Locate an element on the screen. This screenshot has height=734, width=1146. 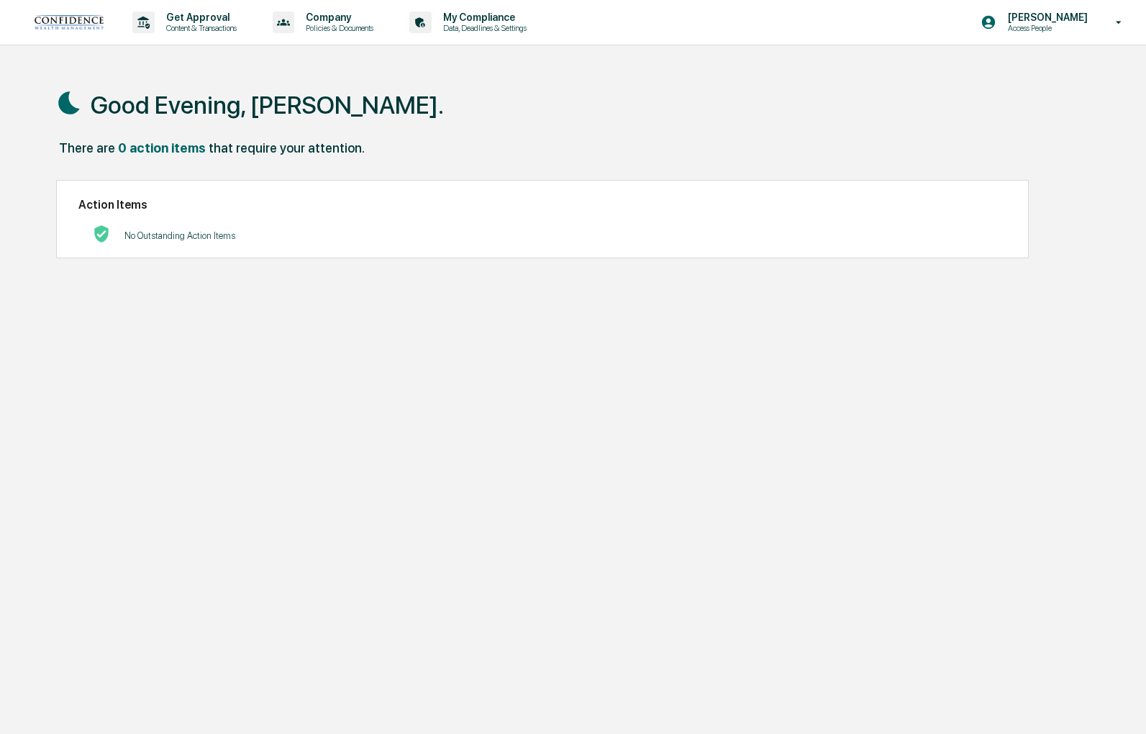
div: There are is located at coordinates (87, 147).